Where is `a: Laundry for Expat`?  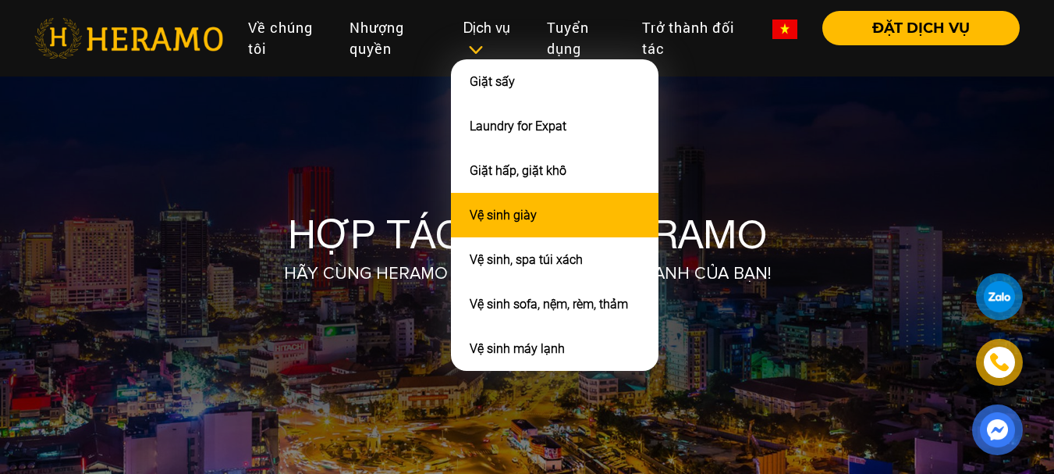
a: Laundry for Expat is located at coordinates (518, 126).